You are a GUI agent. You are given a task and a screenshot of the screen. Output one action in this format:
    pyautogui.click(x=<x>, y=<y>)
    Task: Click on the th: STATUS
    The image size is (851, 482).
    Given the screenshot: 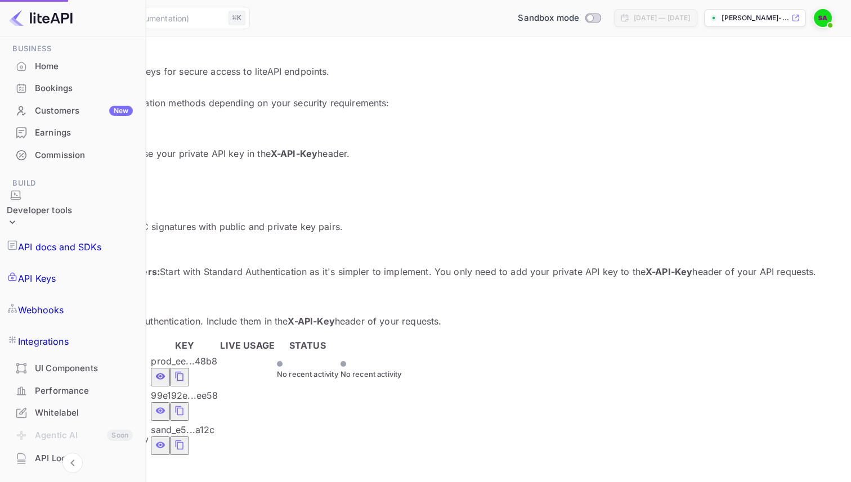 What is the action you would take?
    pyautogui.click(x=307, y=346)
    